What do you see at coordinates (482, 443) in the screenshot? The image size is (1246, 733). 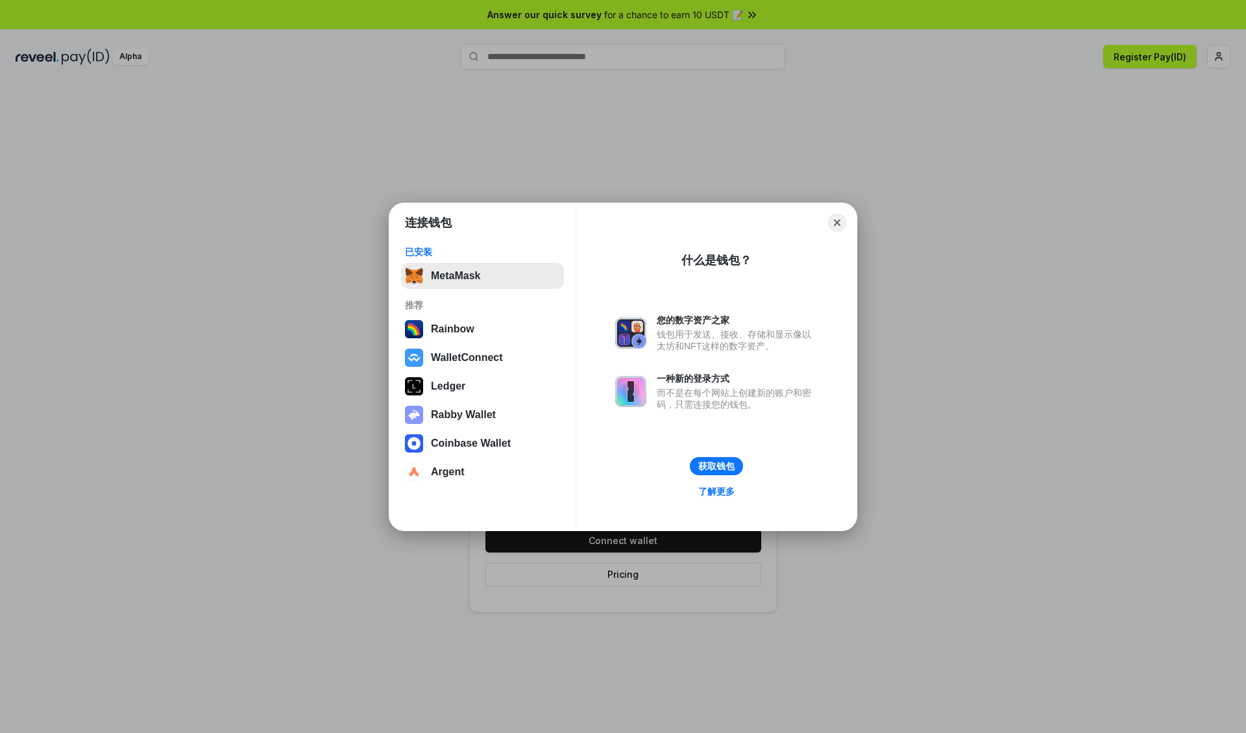 I see `button: Coinbase Wallet` at bounding box center [482, 443].